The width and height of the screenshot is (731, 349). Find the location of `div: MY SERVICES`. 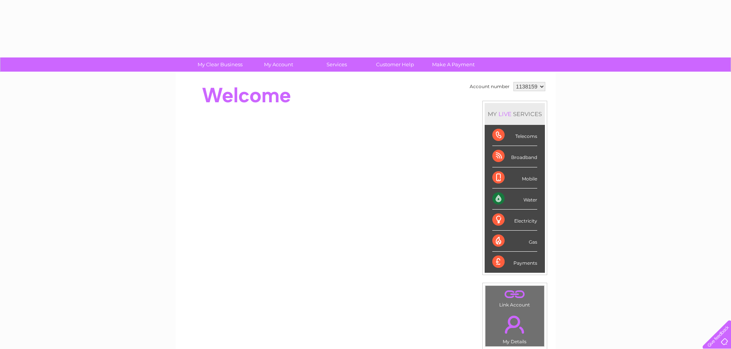

div: MY SERVICES is located at coordinates (514, 114).